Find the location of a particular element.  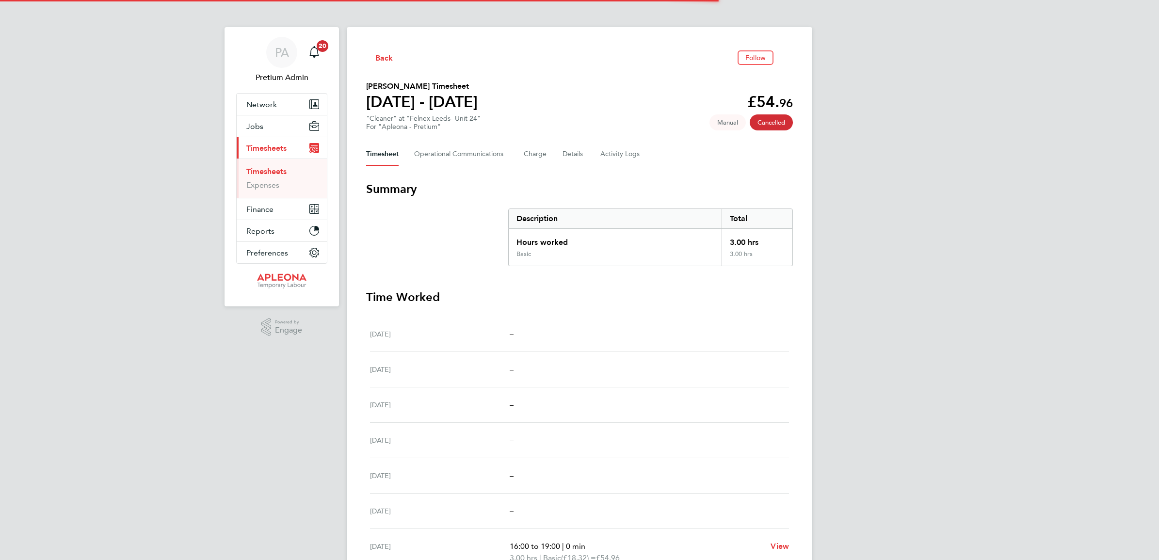

a: 20 is located at coordinates (314, 52).